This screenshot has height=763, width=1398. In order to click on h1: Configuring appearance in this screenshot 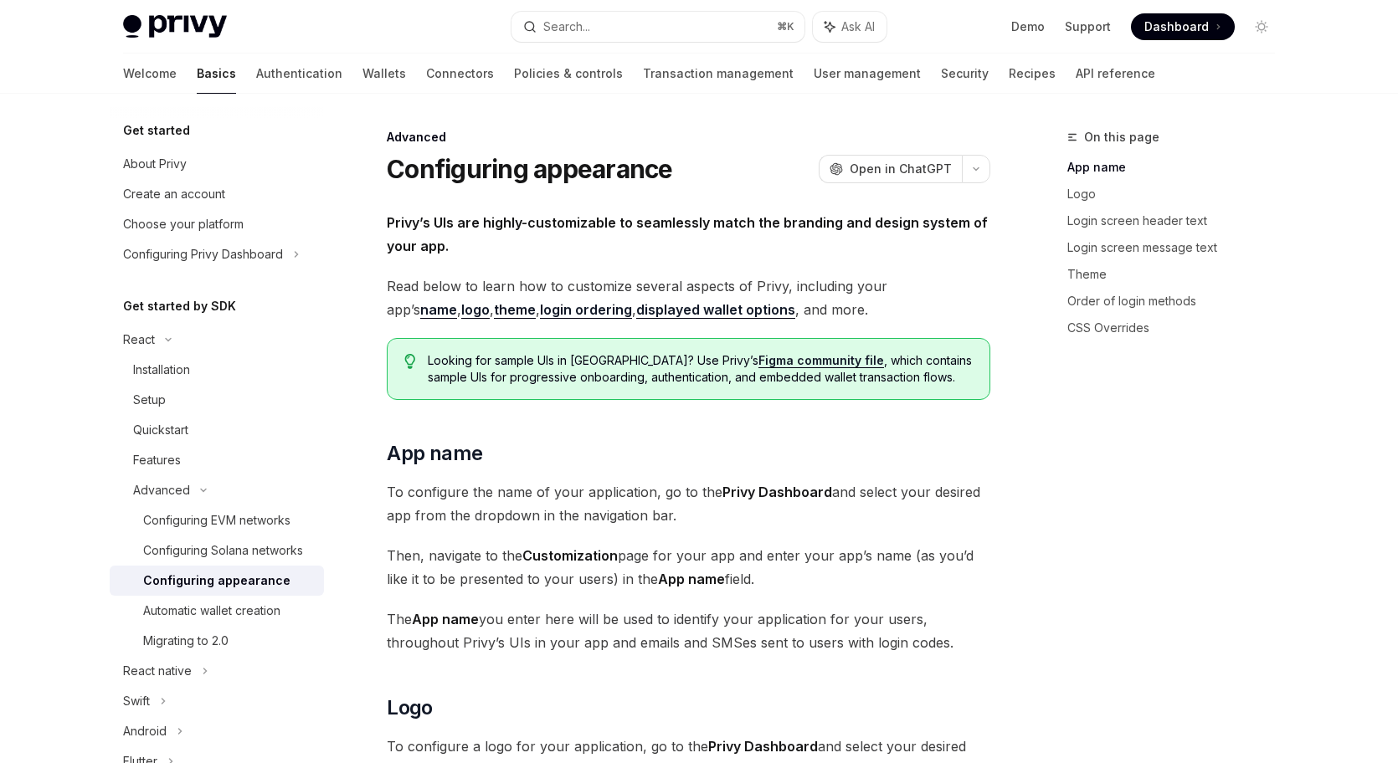, I will do `click(530, 169)`.